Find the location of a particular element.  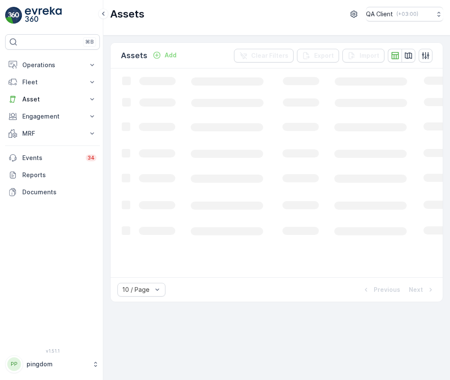

button: Fleet is located at coordinates (52, 82).